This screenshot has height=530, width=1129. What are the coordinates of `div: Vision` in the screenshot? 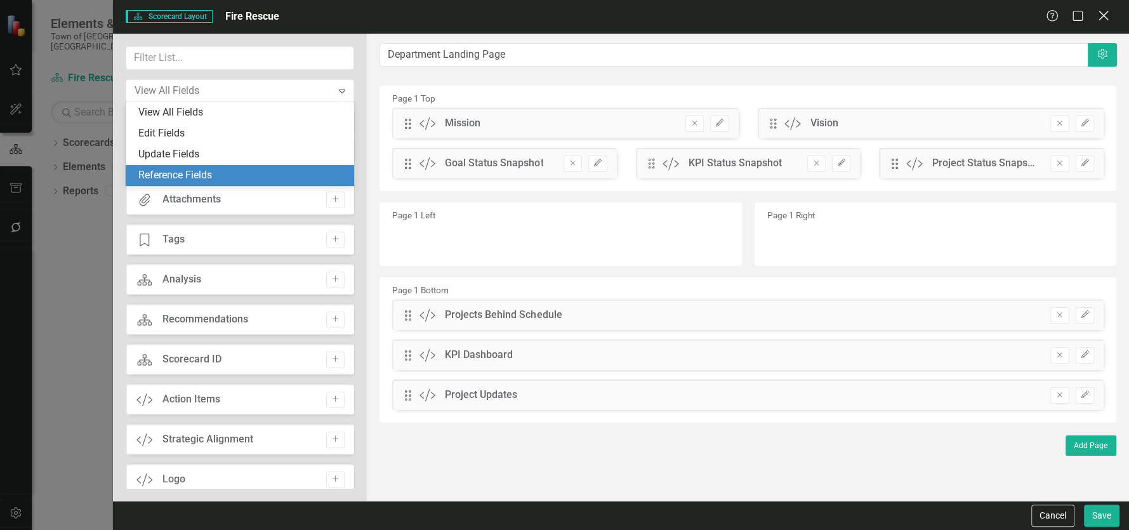 It's located at (824, 123).